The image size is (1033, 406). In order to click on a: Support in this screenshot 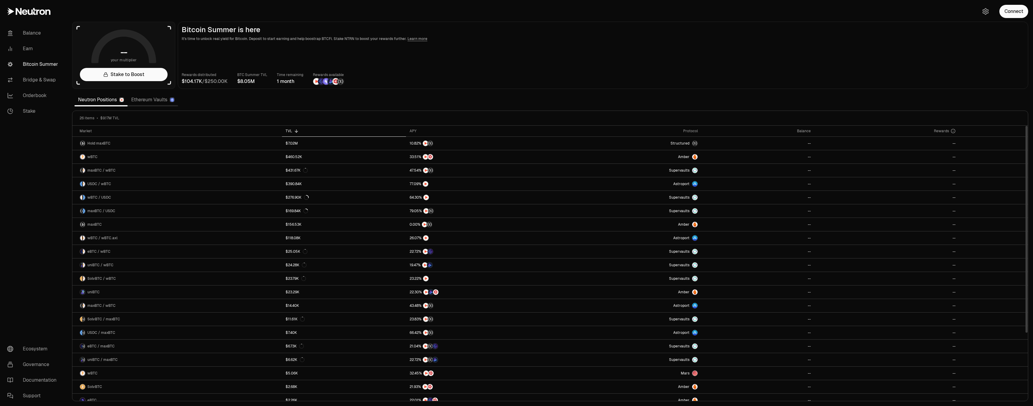, I will do `click(34, 396)`.